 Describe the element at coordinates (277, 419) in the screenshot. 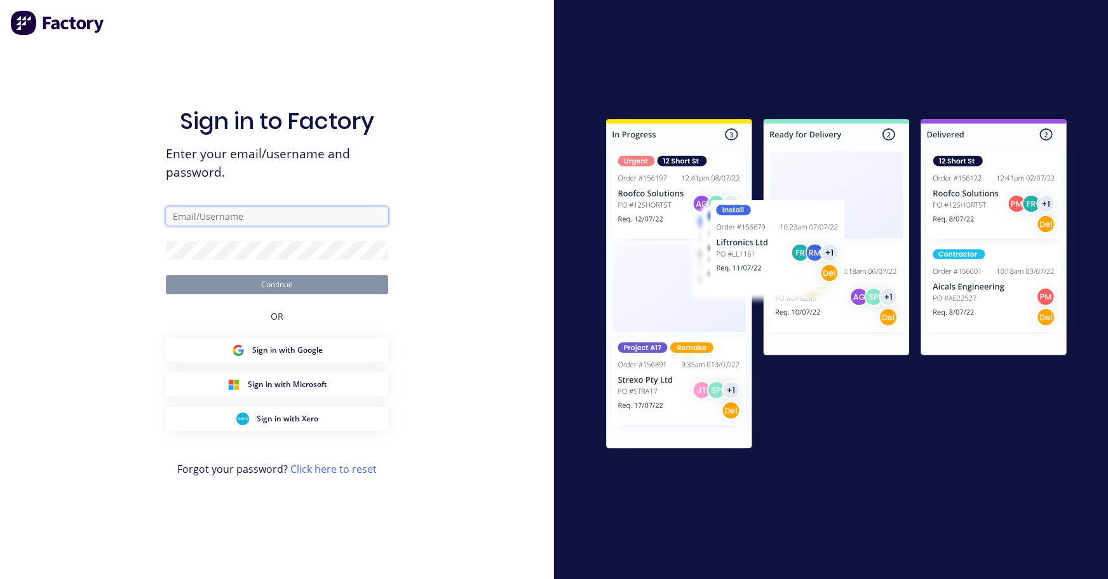

I see `button: Xero Sign inSign in with Xero` at that location.